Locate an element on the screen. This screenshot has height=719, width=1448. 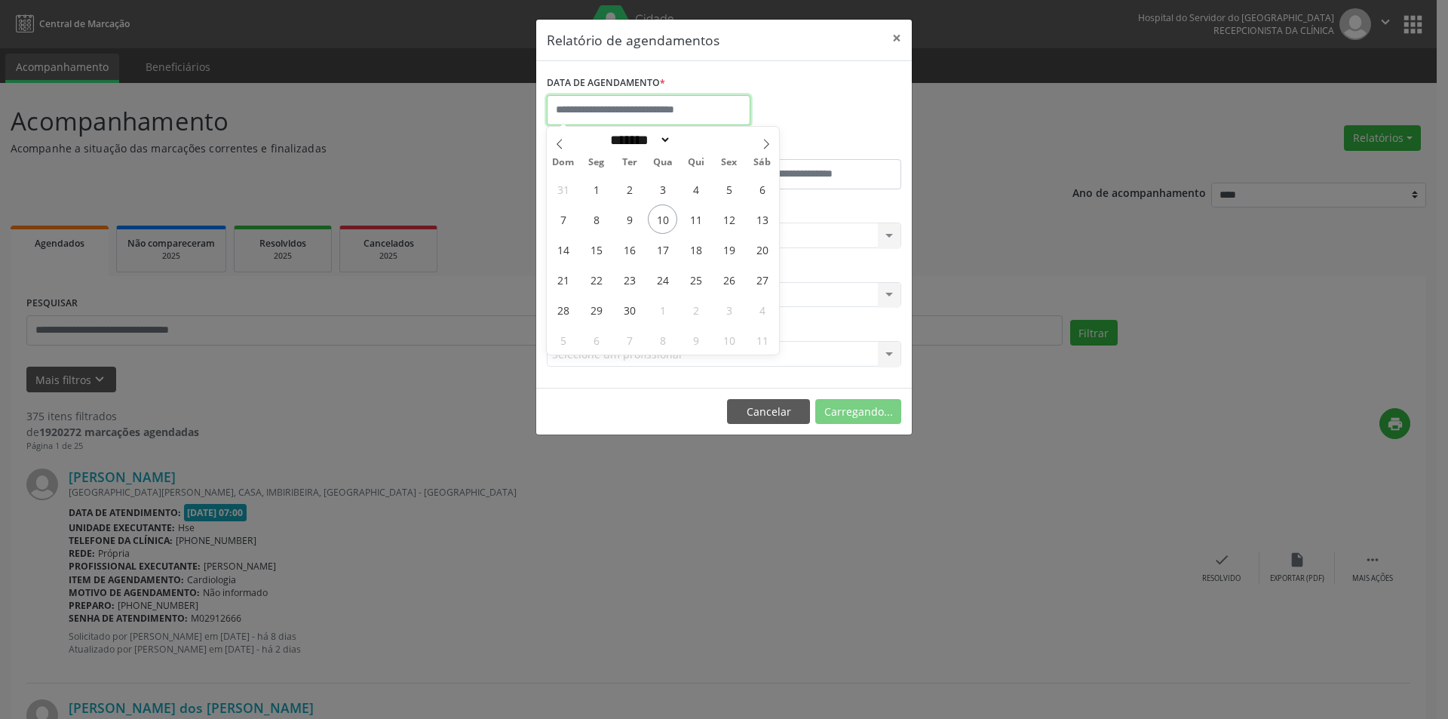
span: Setembro 3, 2025 is located at coordinates (662, 189).